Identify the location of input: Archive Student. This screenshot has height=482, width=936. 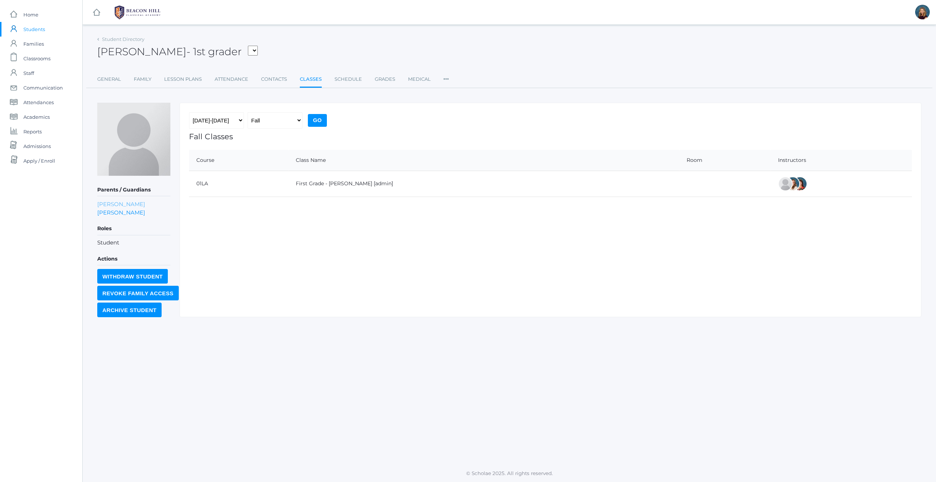
(129, 310).